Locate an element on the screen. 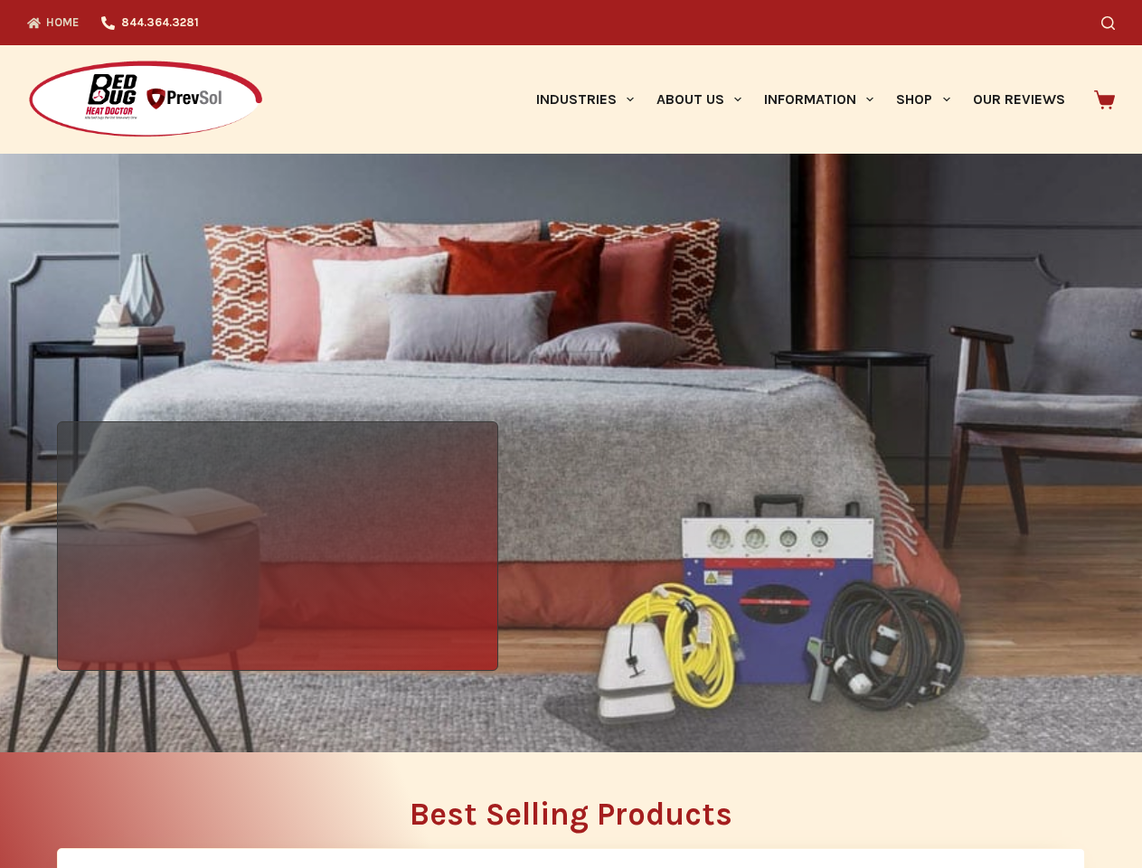  a: Shop is located at coordinates (923, 99).